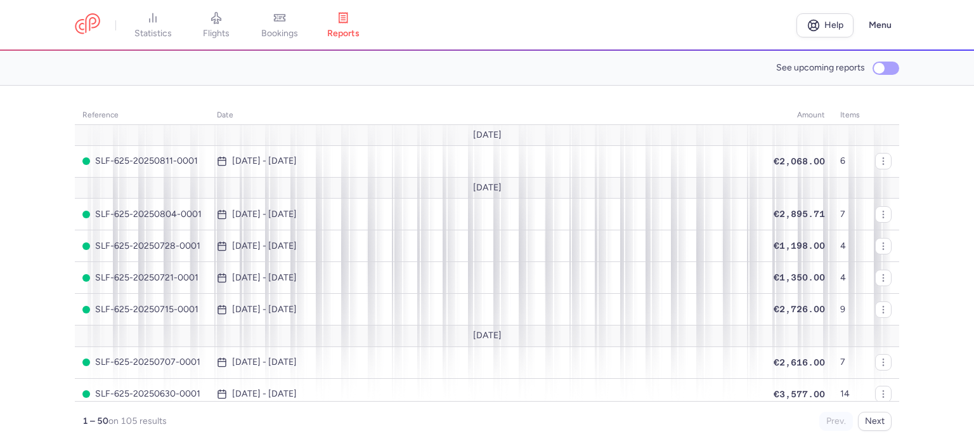  Describe the element at coordinates (874, 421) in the screenshot. I see `button: Next` at that location.